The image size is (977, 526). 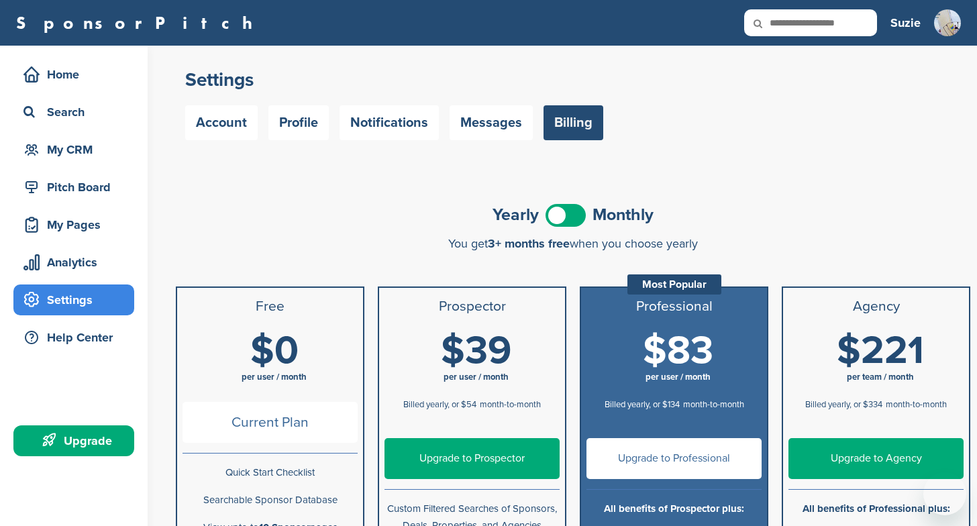 What do you see at coordinates (573, 80) in the screenshot?
I see `h2: Settings` at bounding box center [573, 80].